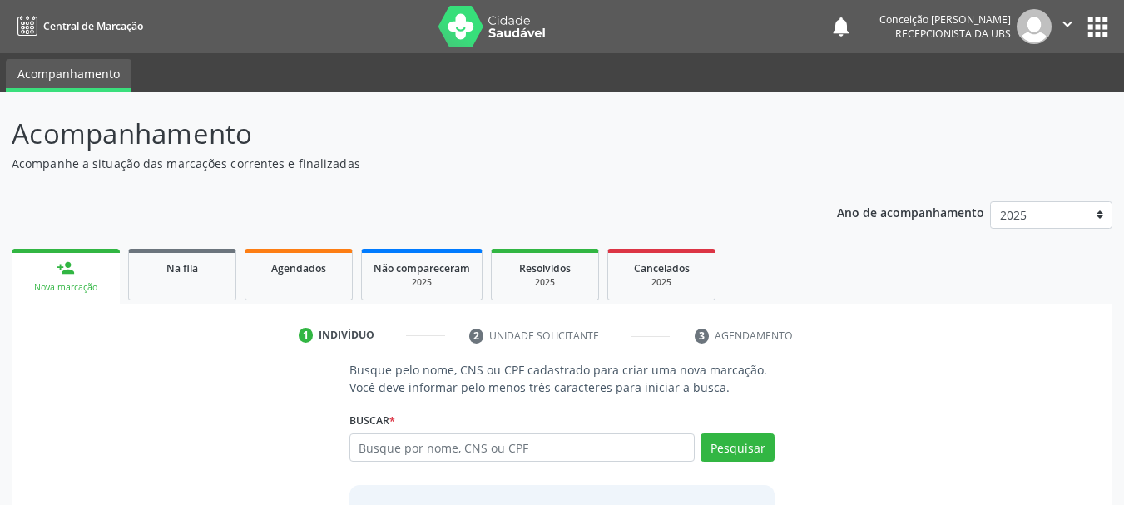 The height and width of the screenshot is (505, 1124). I want to click on a: Central de Marcação, so click(77, 26).